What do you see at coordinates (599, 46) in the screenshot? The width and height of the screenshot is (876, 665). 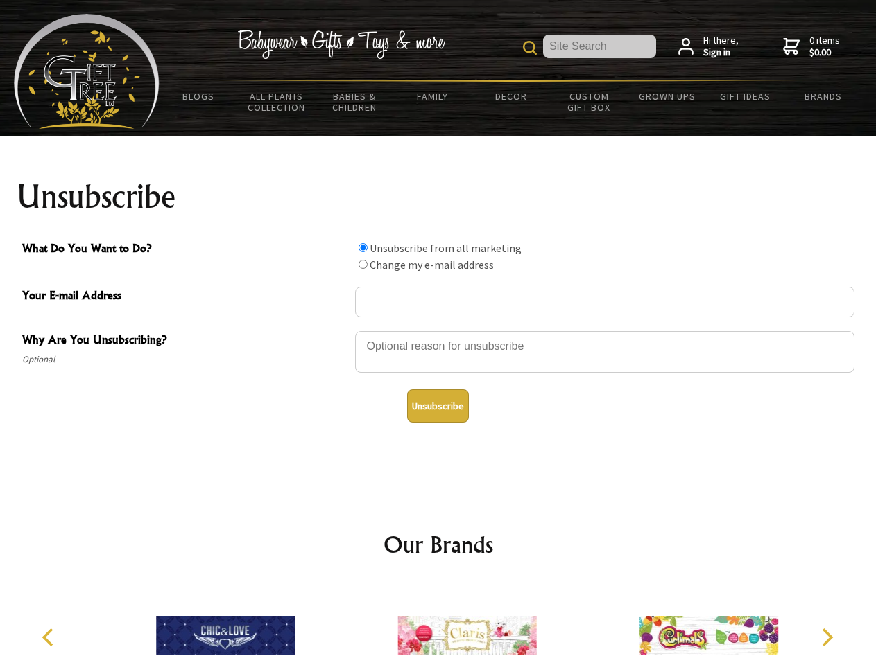 I see `input: Site Search` at bounding box center [599, 46].